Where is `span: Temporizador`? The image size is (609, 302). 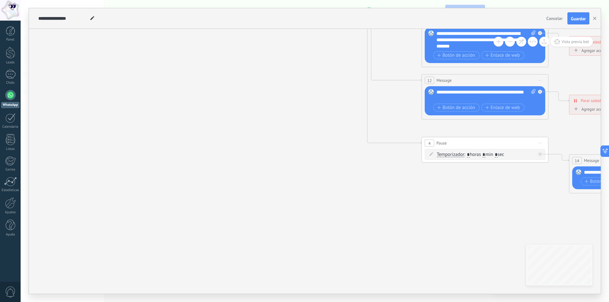
span: Temporizador is located at coordinates (450, 155).